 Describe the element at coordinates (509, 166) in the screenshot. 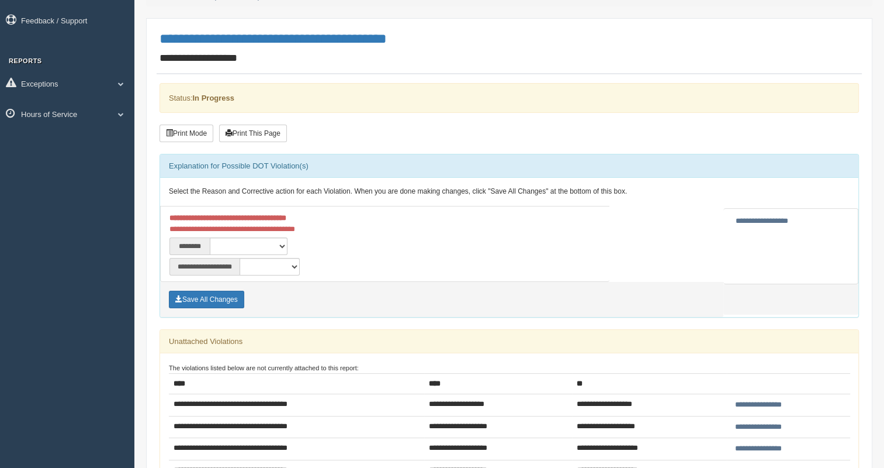

I see `div: Explanation for Possible DOT Violation(s)` at that location.